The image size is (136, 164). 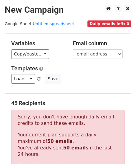 What do you see at coordinates (68, 103) in the screenshot?
I see `h5: 45 Recipients` at bounding box center [68, 103].